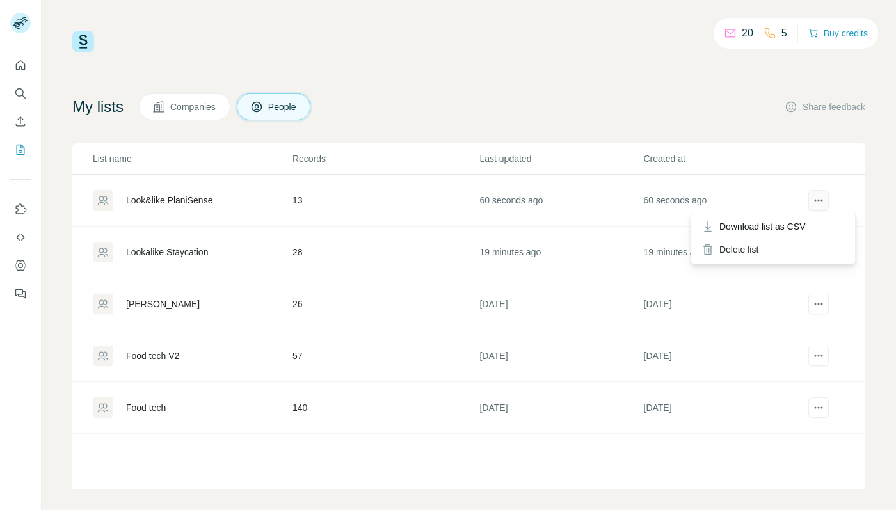 The image size is (896, 510). What do you see at coordinates (773, 250) in the screenshot?
I see `div: Delete list` at bounding box center [773, 250].